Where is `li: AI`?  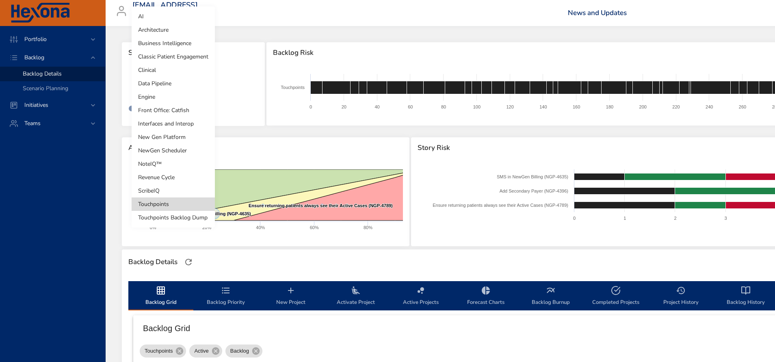
li: AI is located at coordinates (173, 16).